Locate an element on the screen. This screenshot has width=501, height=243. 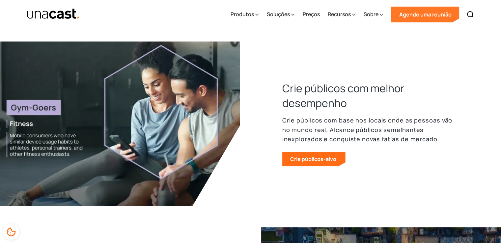
a: Preços is located at coordinates (311, 15).